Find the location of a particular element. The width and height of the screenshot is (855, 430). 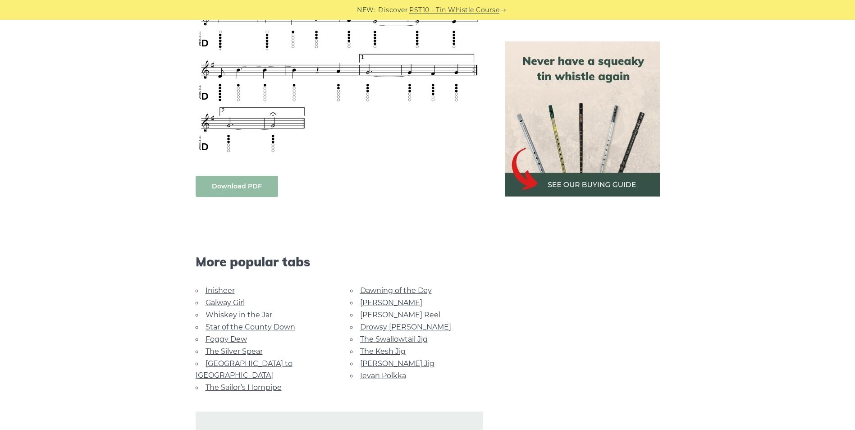

a: Inisheer is located at coordinates (220, 290).